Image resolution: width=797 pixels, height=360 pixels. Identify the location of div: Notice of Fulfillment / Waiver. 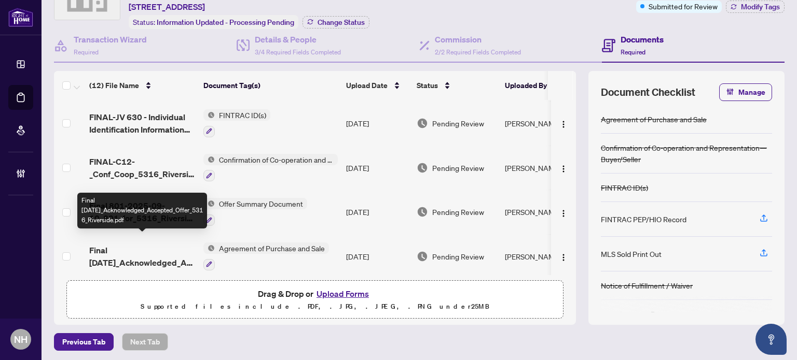
(646, 286).